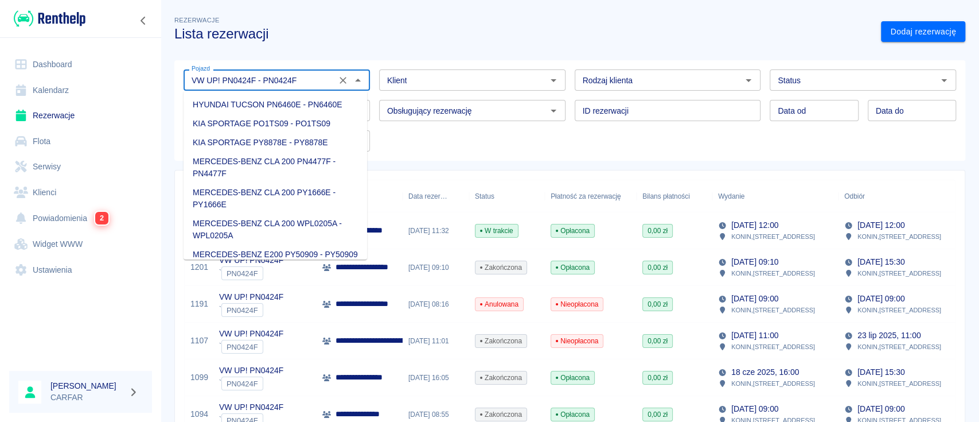 Image resolution: width=979 pixels, height=422 pixels. I want to click on a: Powiadomienia2, so click(80, 218).